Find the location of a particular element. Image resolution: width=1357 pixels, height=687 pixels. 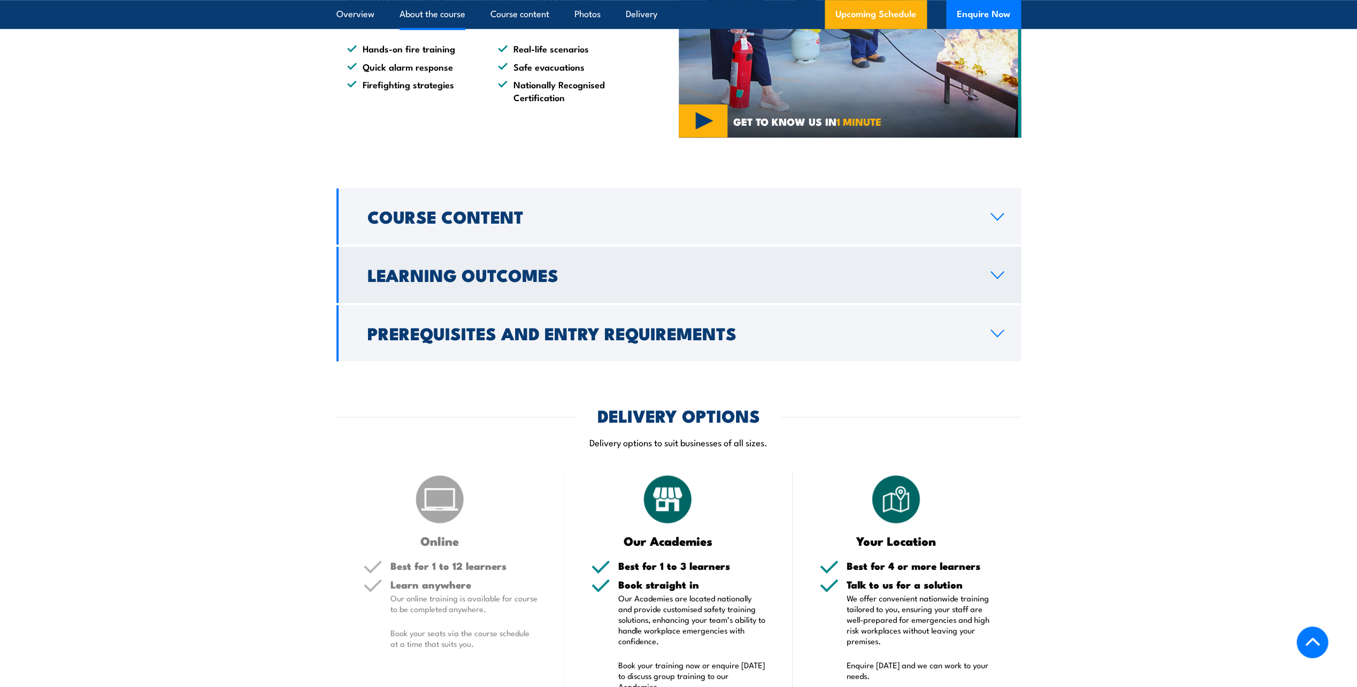

p: Book your seats via the course schedule at a time that suits you. is located at coordinates (464, 638).